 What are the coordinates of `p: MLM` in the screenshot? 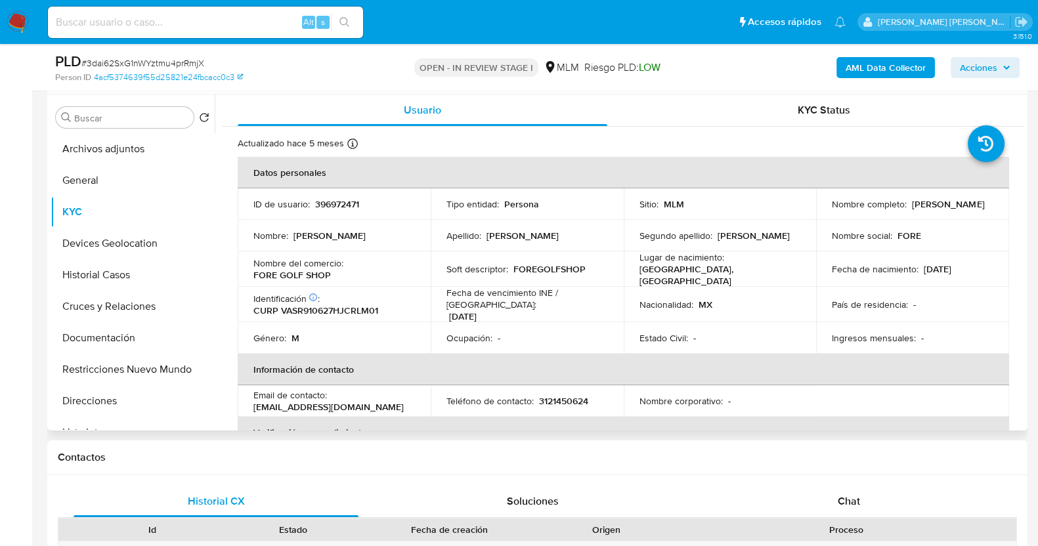 It's located at (674, 204).